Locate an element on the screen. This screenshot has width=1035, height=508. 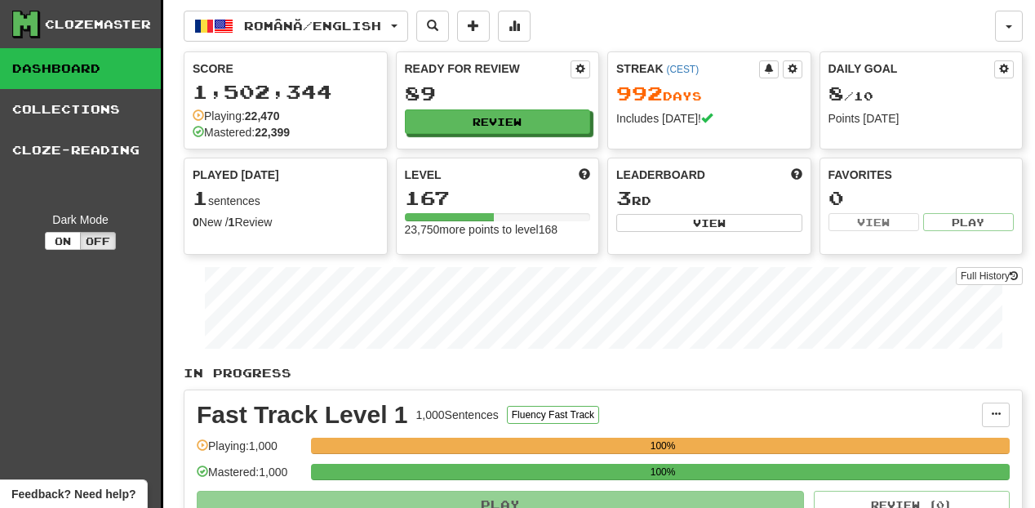
button: Search sentences is located at coordinates (433, 26).